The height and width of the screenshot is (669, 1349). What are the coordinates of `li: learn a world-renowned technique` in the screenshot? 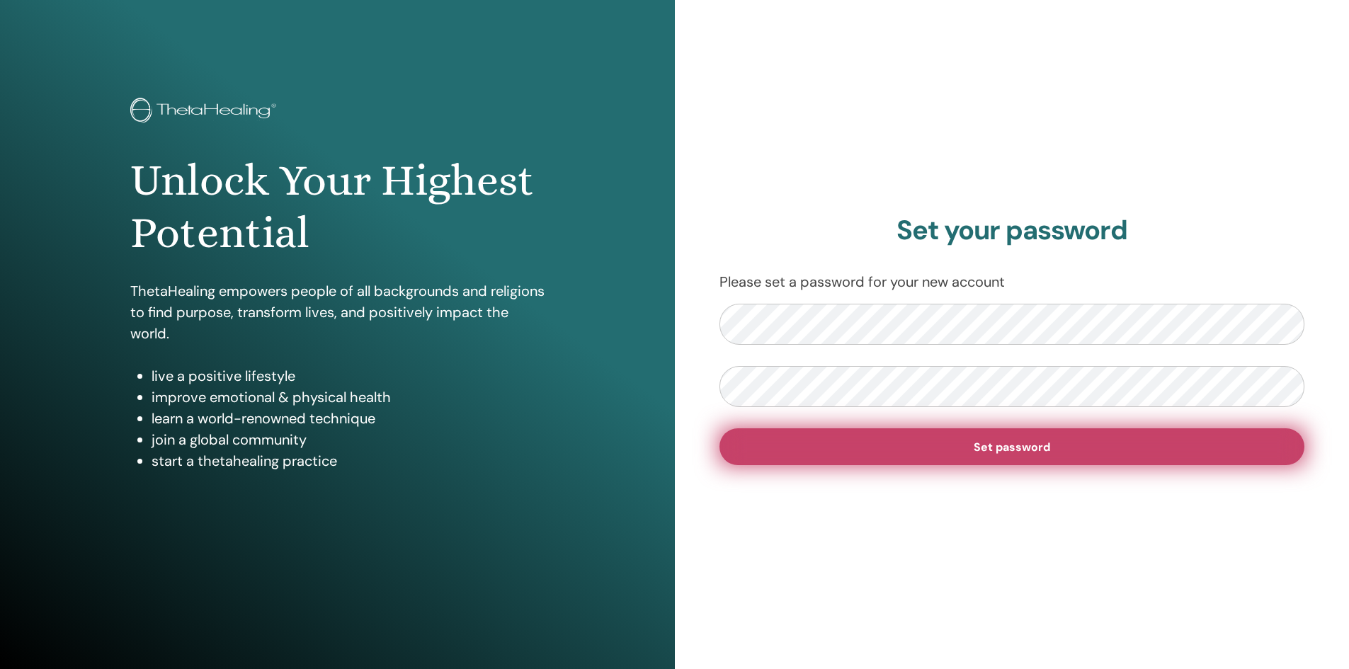 It's located at (348, 419).